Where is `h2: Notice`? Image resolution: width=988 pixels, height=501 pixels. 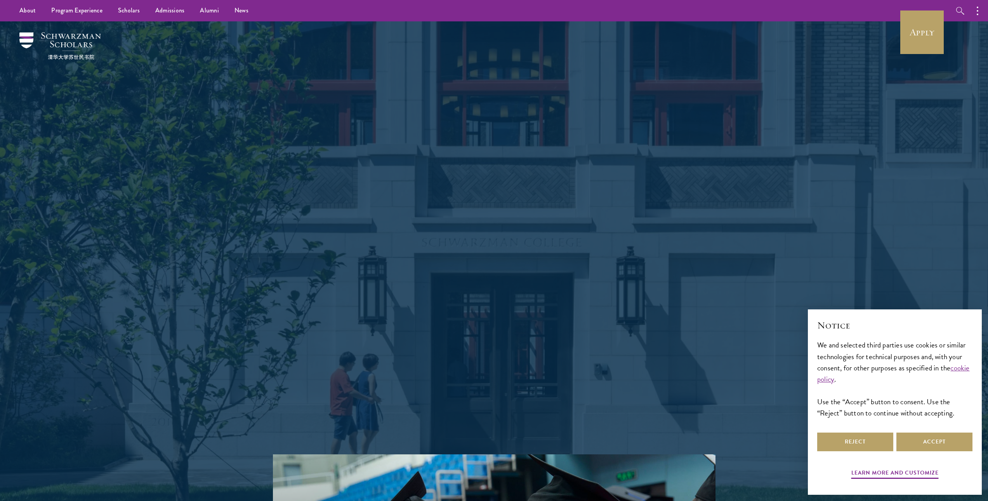 h2: Notice is located at coordinates (895, 325).